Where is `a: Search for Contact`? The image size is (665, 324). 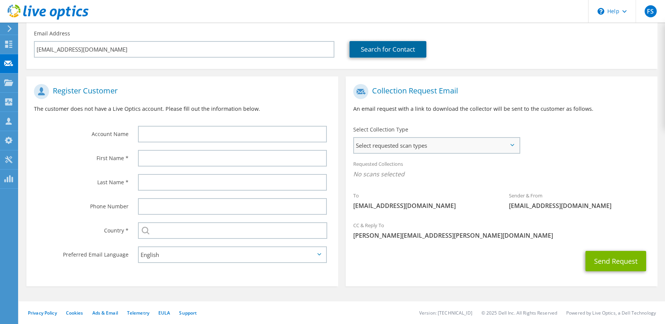 a: Search for Contact is located at coordinates (388, 49).